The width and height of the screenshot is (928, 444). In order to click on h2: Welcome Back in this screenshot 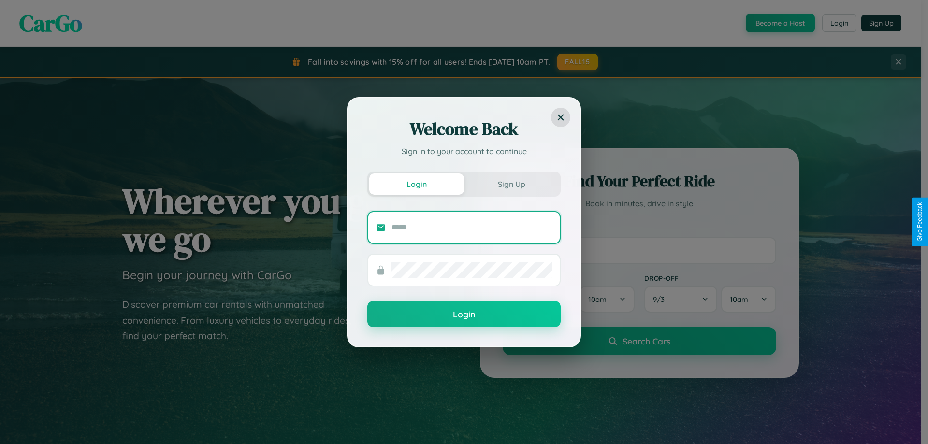, I will do `click(464, 129)`.